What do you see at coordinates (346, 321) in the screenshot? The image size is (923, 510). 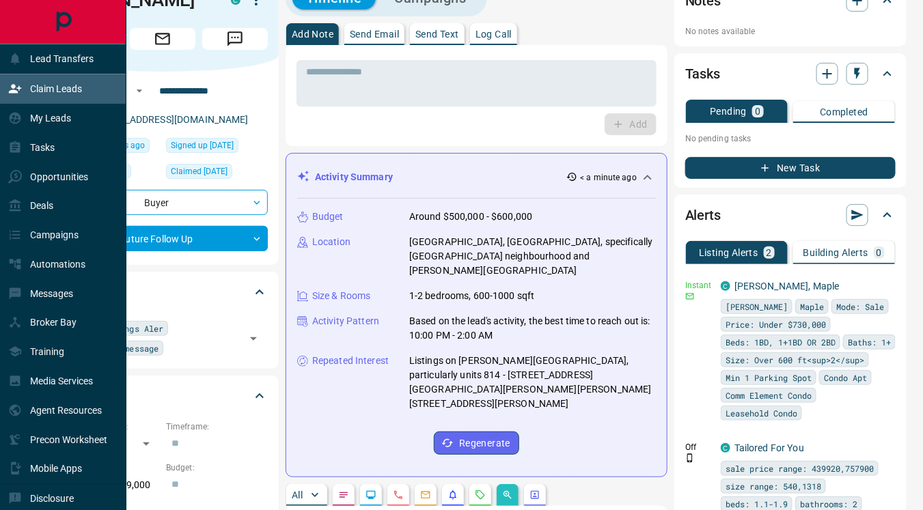 I see `p: Activity Pattern` at bounding box center [346, 321].